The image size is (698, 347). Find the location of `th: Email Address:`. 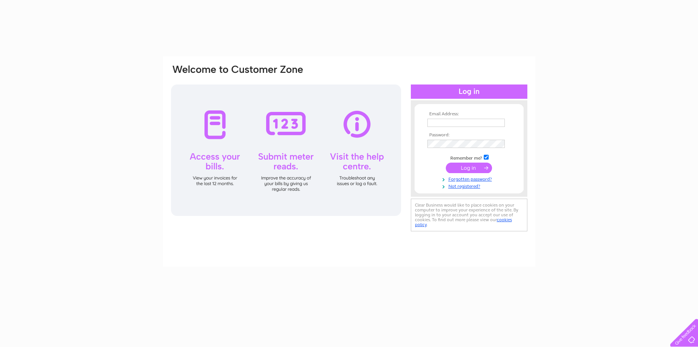

th: Email Address: is located at coordinates (469, 114).